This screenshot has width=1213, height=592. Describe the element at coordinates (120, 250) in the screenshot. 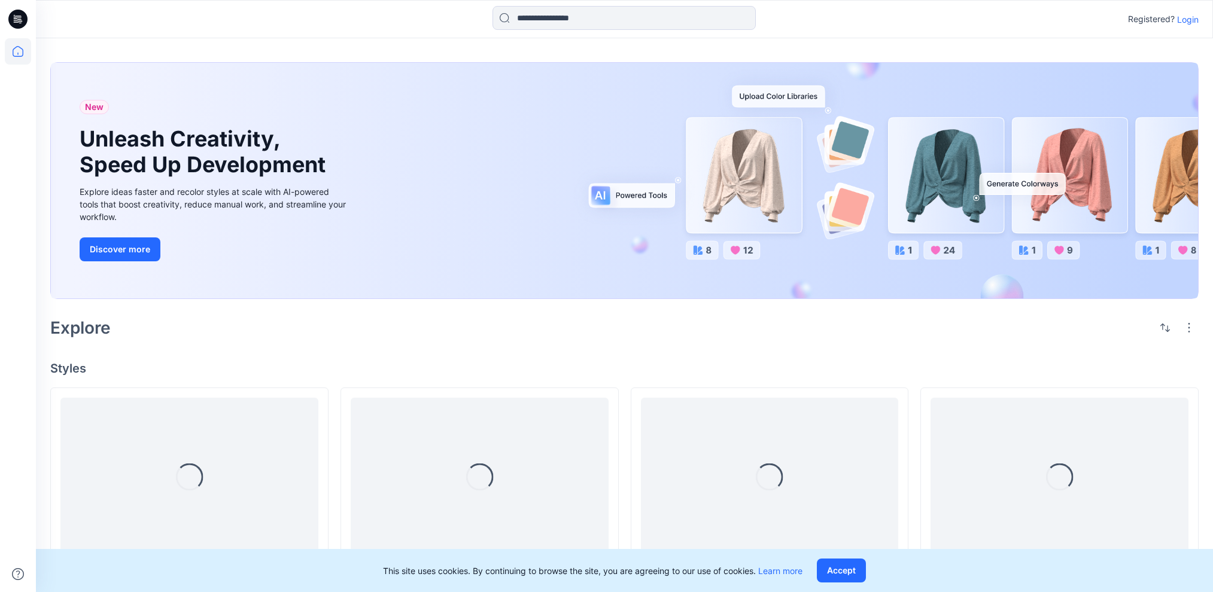

I see `button: Discover more` at that location.